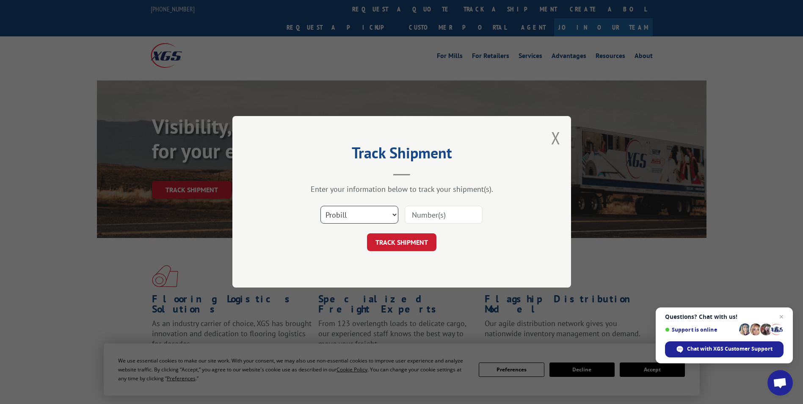  Describe the element at coordinates (402, 189) in the screenshot. I see `div: Enter your information below to track your shipment(s).` at that location.